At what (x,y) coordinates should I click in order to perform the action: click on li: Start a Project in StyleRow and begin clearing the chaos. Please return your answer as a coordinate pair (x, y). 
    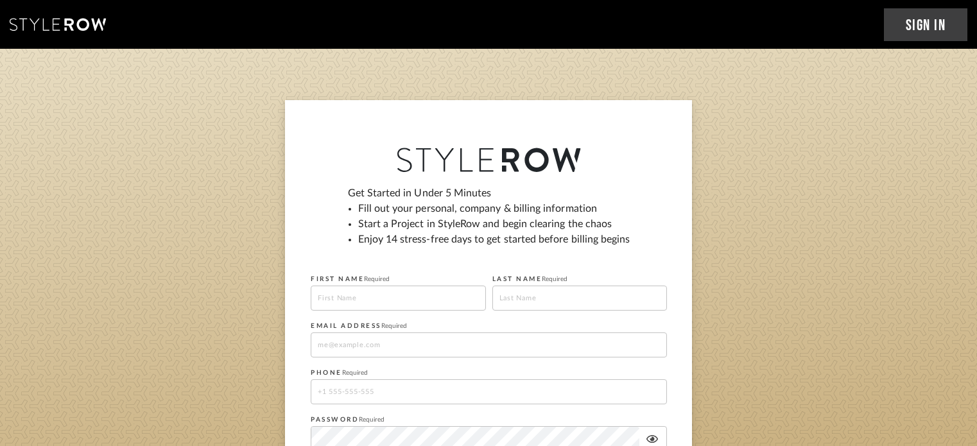
    Looking at the image, I should click on (494, 224).